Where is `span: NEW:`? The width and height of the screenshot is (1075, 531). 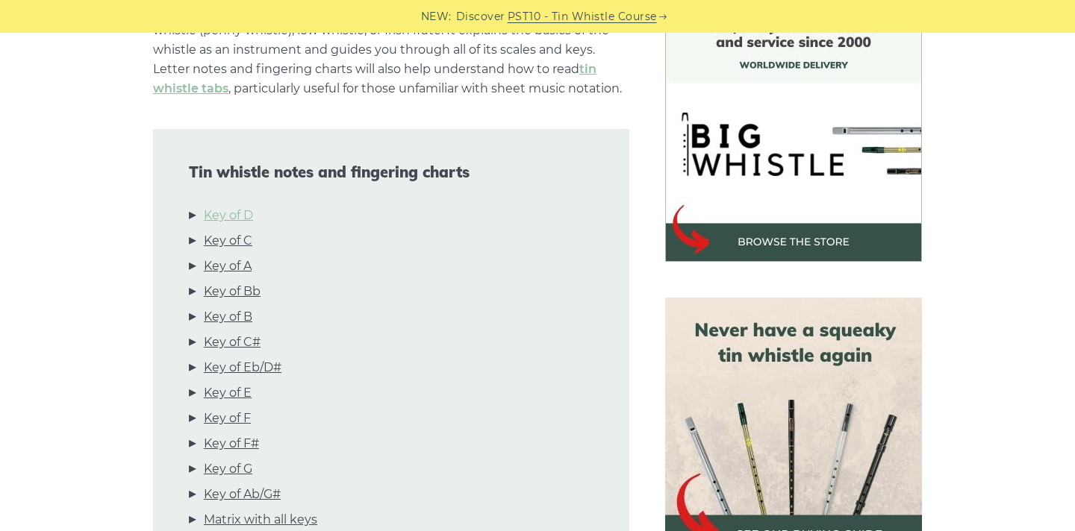 span: NEW: is located at coordinates (436, 16).